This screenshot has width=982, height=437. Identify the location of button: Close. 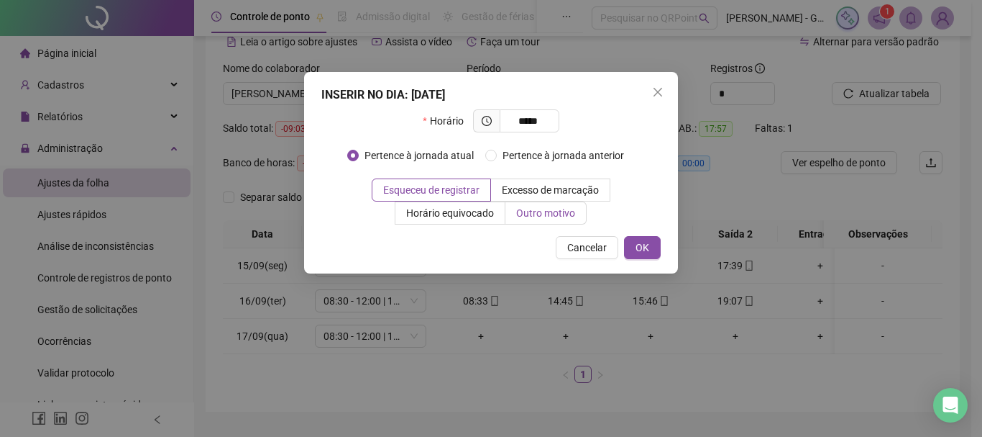
(658, 92).